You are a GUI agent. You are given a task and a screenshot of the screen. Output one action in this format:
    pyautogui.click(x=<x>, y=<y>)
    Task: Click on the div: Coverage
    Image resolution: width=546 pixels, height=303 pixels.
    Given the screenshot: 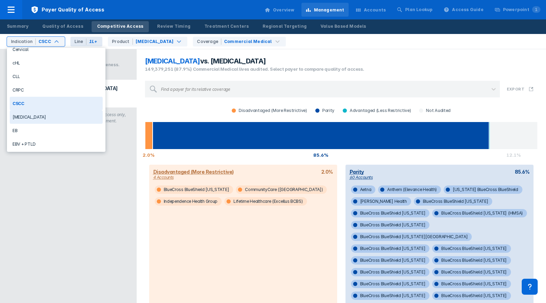 What is the action you would take?
    pyautogui.click(x=209, y=42)
    